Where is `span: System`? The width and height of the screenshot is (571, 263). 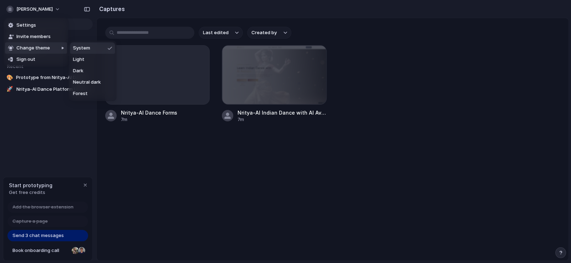
span: System is located at coordinates (82, 48).